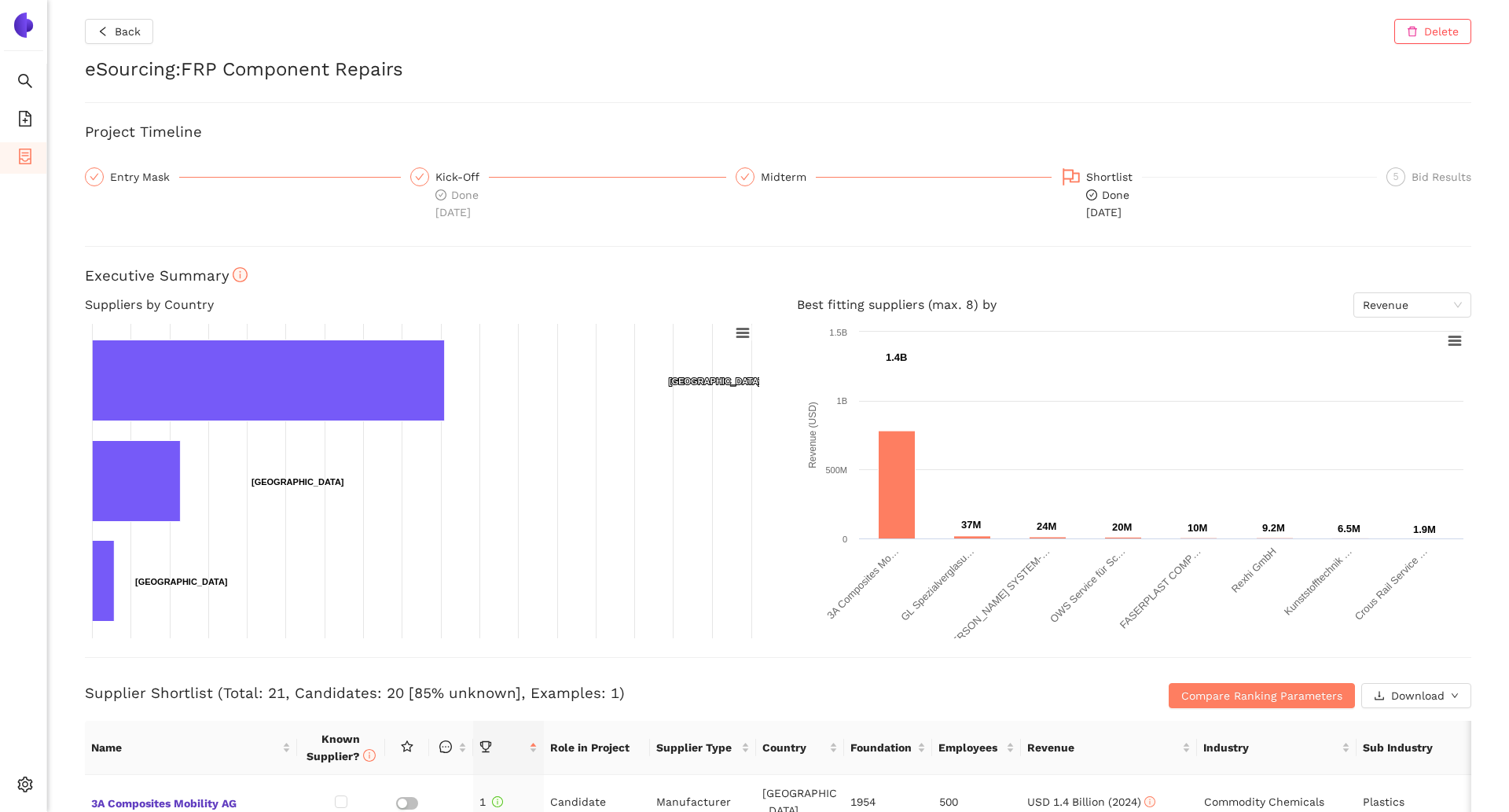 This screenshot has width=1509, height=812. Describe the element at coordinates (703, 747) in the screenshot. I see `th: this column's title is Supplier Type,this column is sortable` at that location.